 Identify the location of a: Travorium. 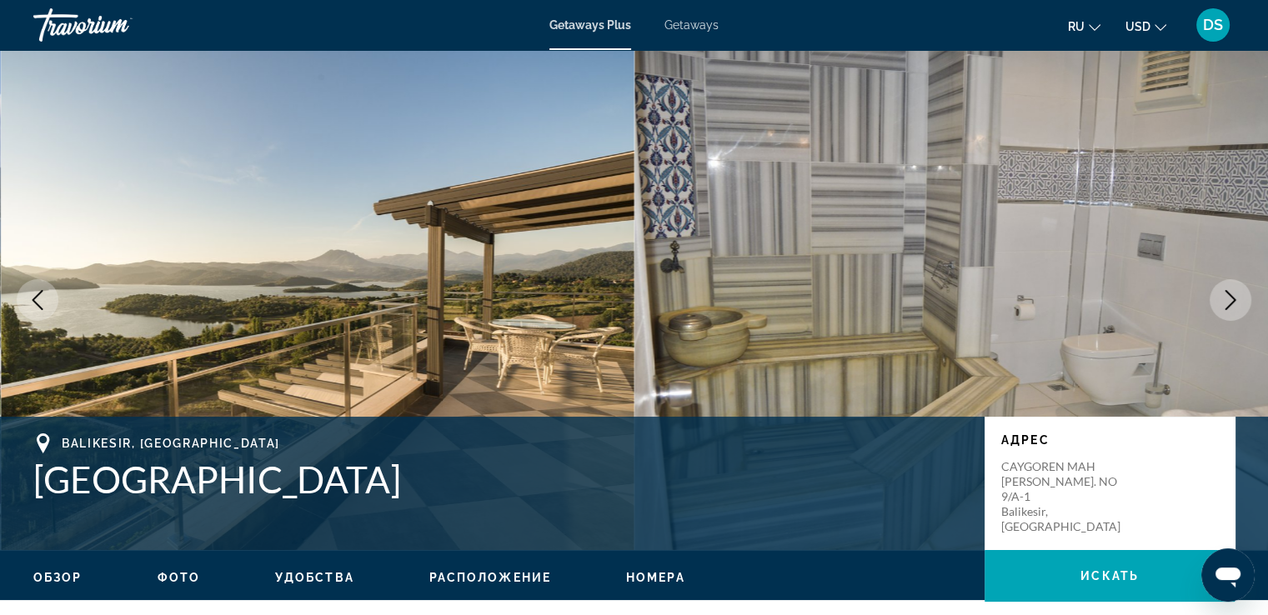
(117, 25).